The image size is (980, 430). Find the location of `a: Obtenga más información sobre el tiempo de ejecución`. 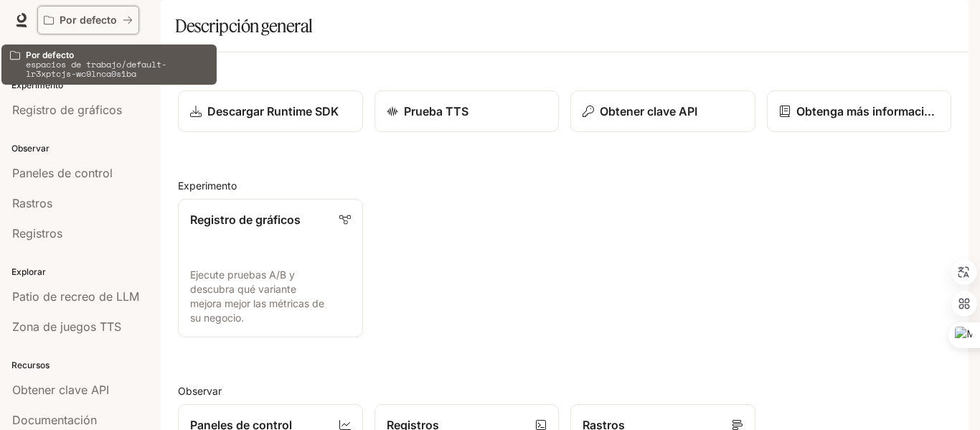

a: Obtenga más información sobre el tiempo de ejecución is located at coordinates (860, 111).